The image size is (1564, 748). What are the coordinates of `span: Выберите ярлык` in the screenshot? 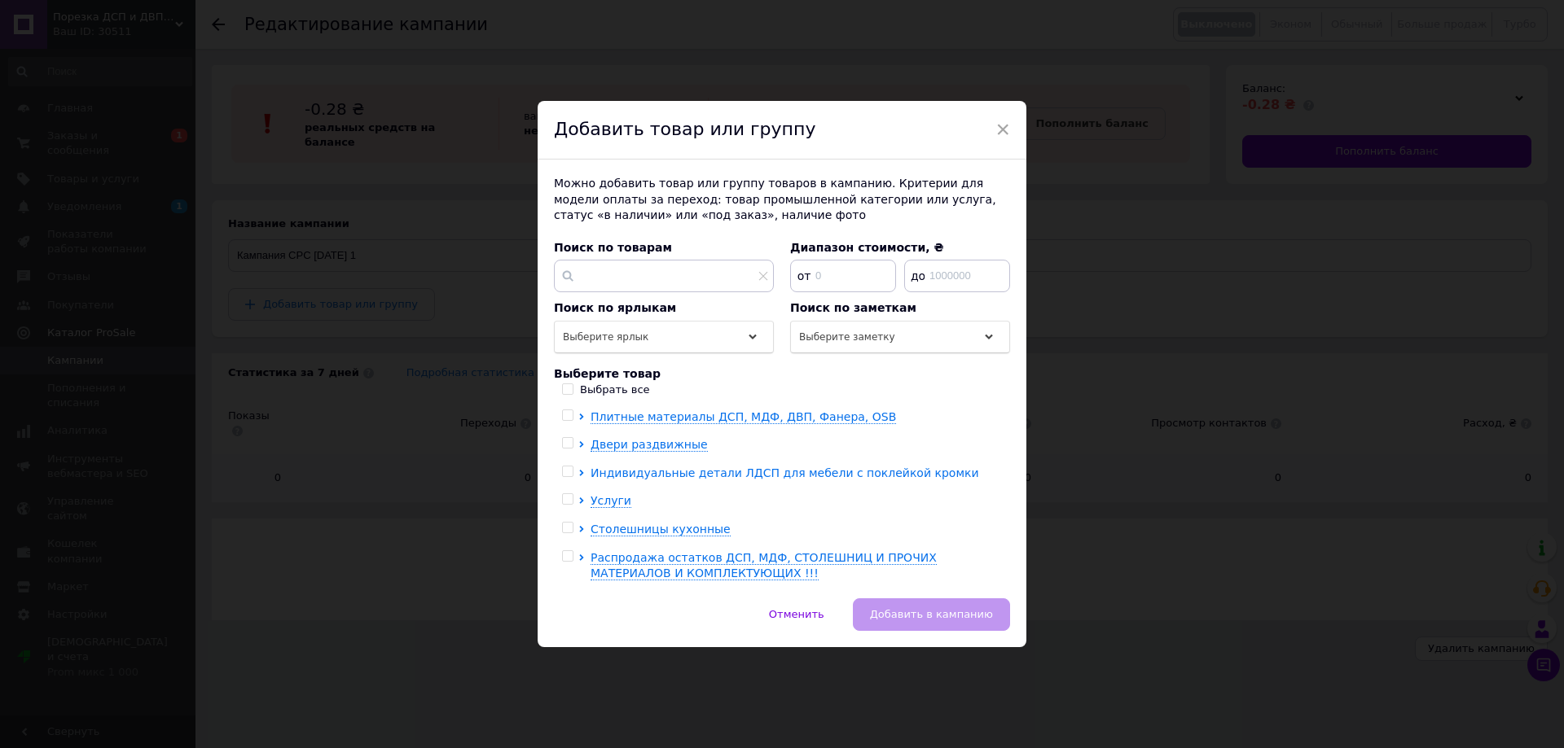 It's located at (605, 337).